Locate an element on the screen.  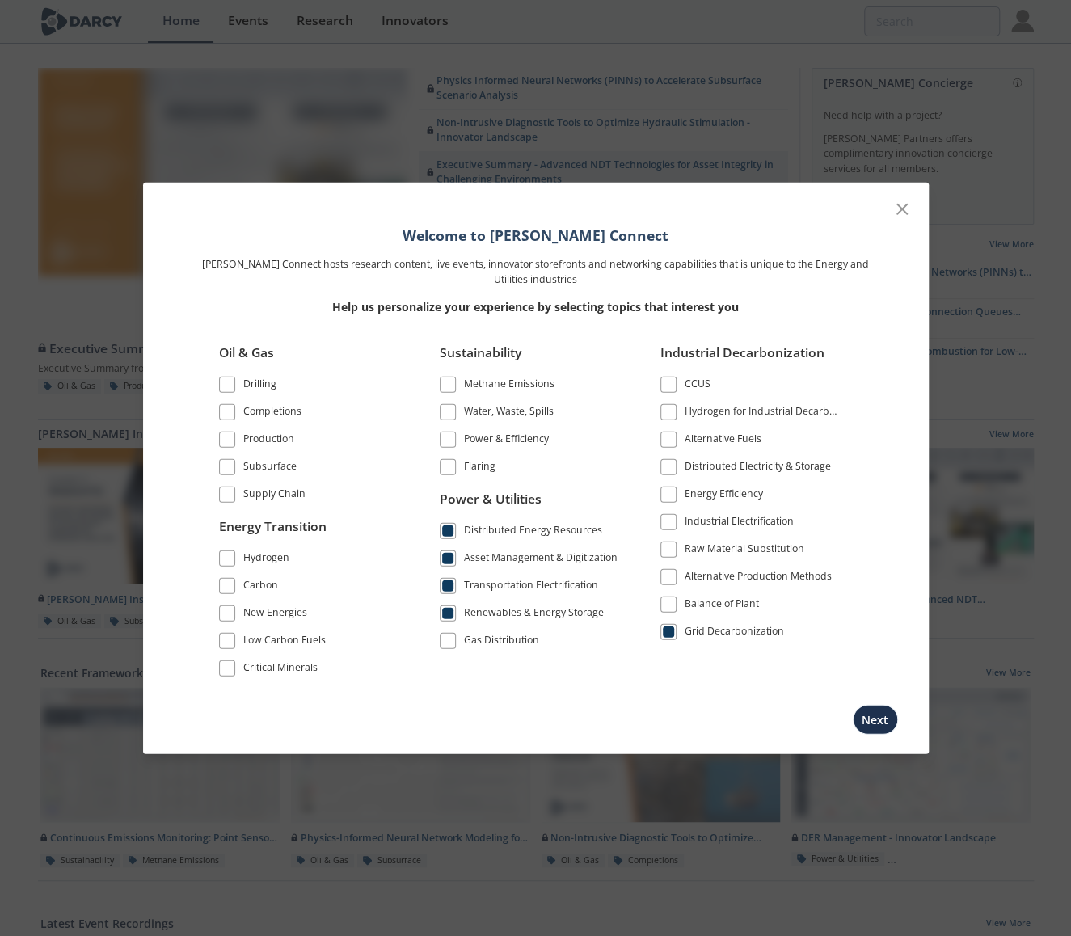
div: New Energies is located at coordinates (275, 614).